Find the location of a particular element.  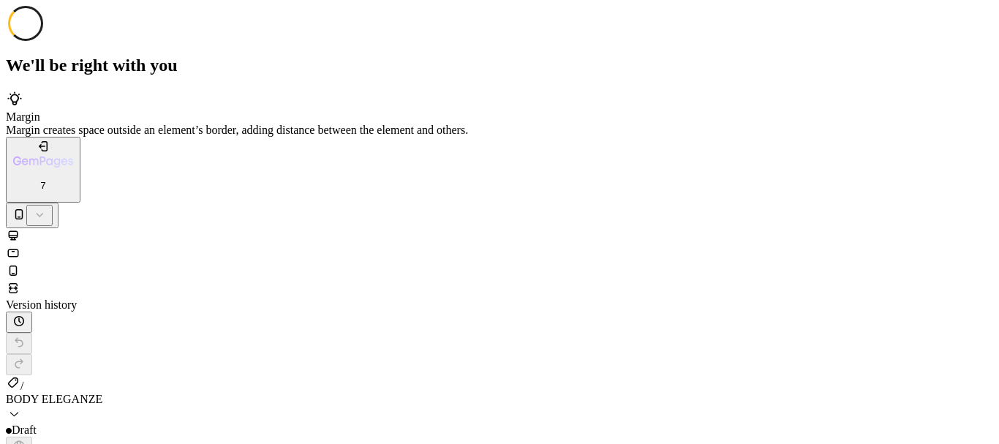

div: Version history is located at coordinates (499, 305).